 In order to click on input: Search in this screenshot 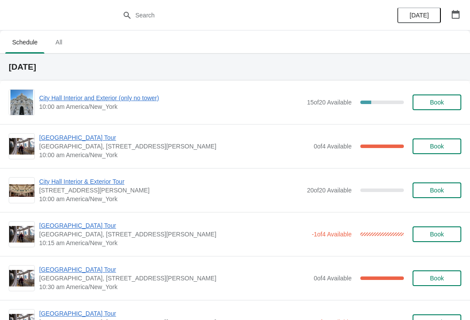, I will do `click(244, 15)`.